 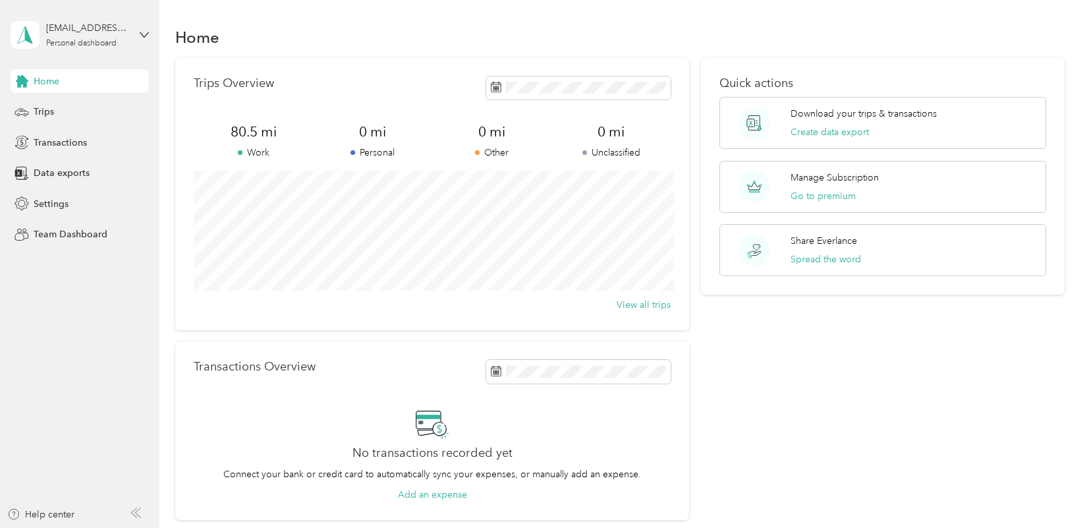 What do you see at coordinates (610, 152) in the screenshot?
I see `p: Unclassified` at bounding box center [610, 152].